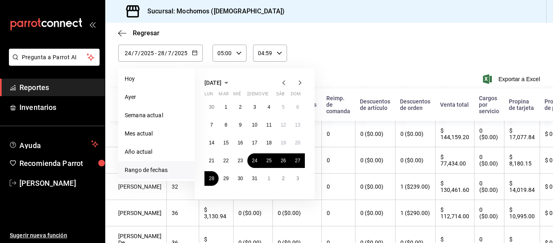 The image size is (553, 243). I want to click on abbr: 30 de junio de 2025, so click(211, 107).